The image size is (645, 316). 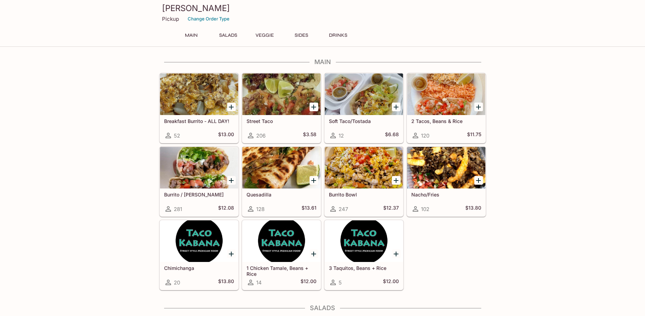 I want to click on button: Main, so click(x=191, y=35).